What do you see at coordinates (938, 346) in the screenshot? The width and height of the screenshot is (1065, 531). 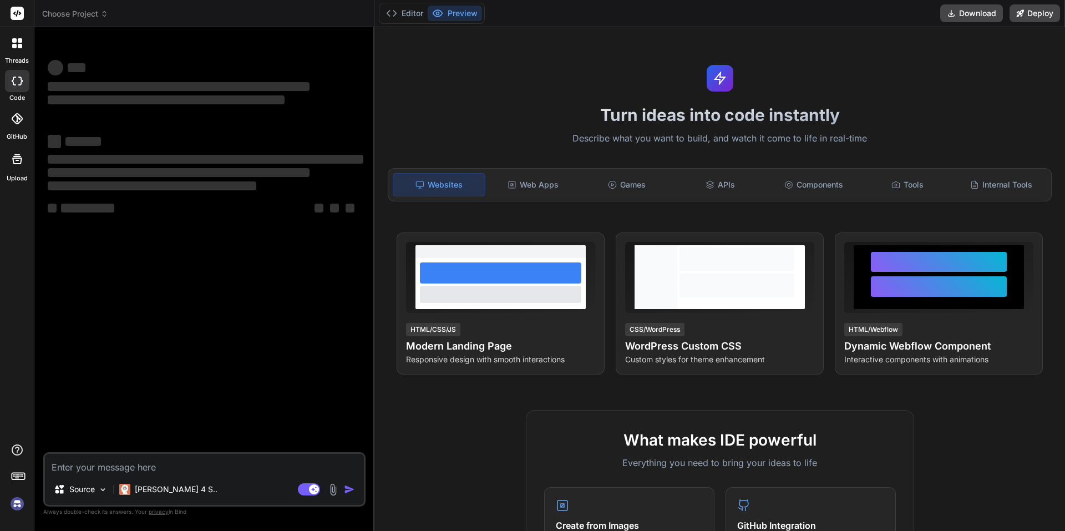 I see `h4: Dynamic Webflow Component` at bounding box center [938, 346].